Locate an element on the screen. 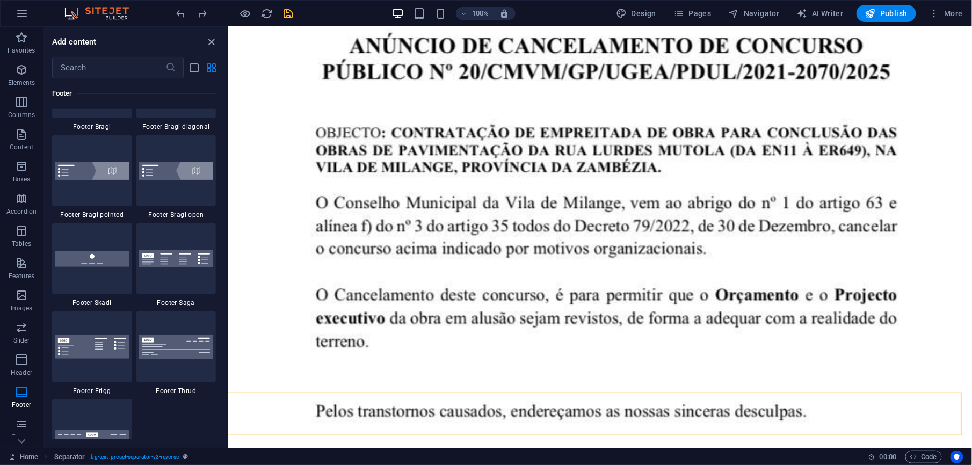  span: AI Writer is located at coordinates (820, 13).